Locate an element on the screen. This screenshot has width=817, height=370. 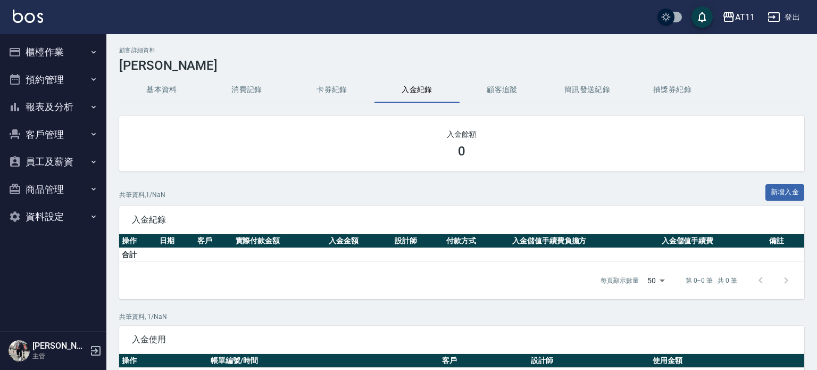
th: 帳單編號/時間 is located at coordinates (323, 361).